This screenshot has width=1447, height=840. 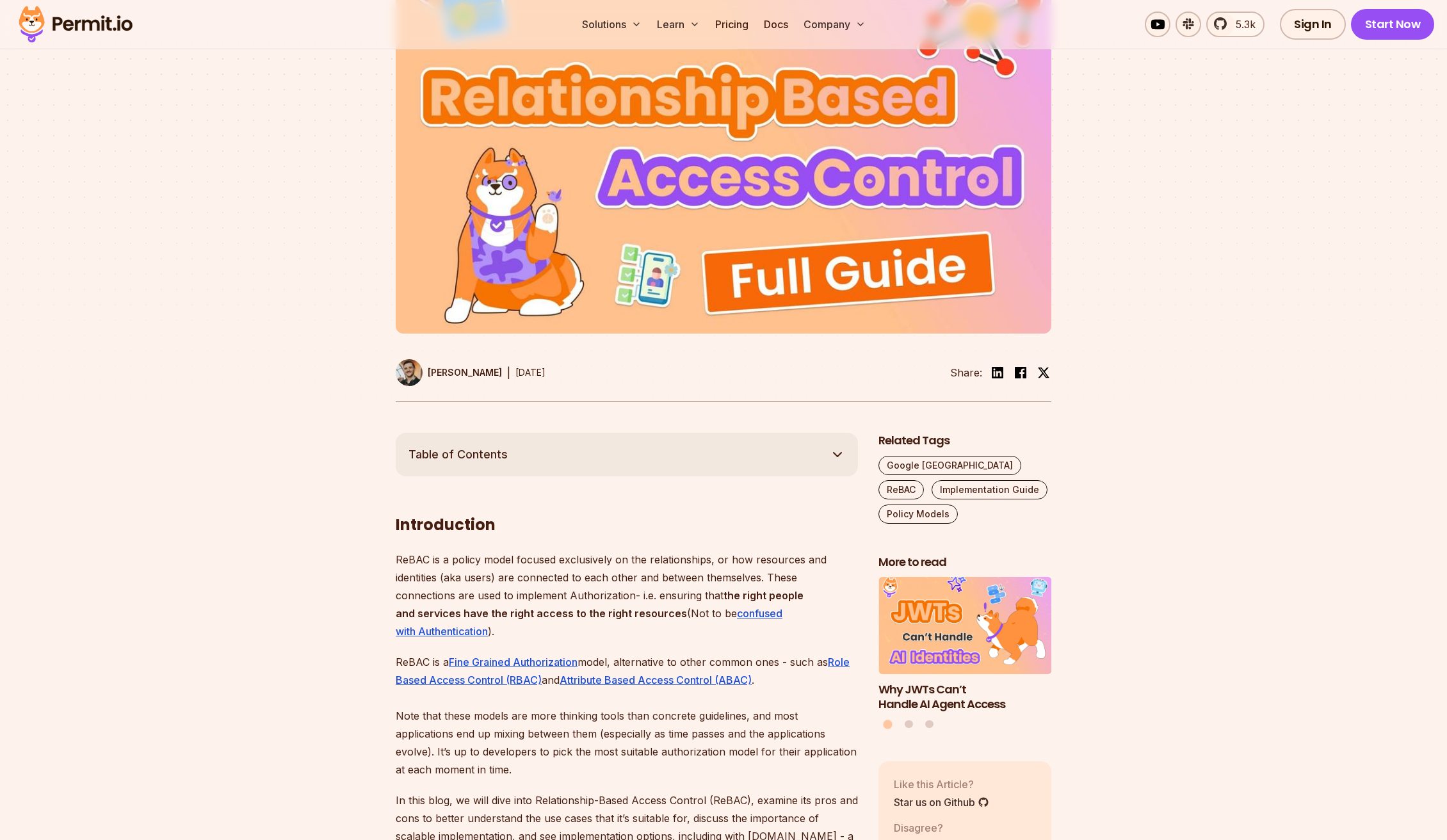 What do you see at coordinates (918, 514) in the screenshot?
I see `a: Policy Models` at bounding box center [918, 514].